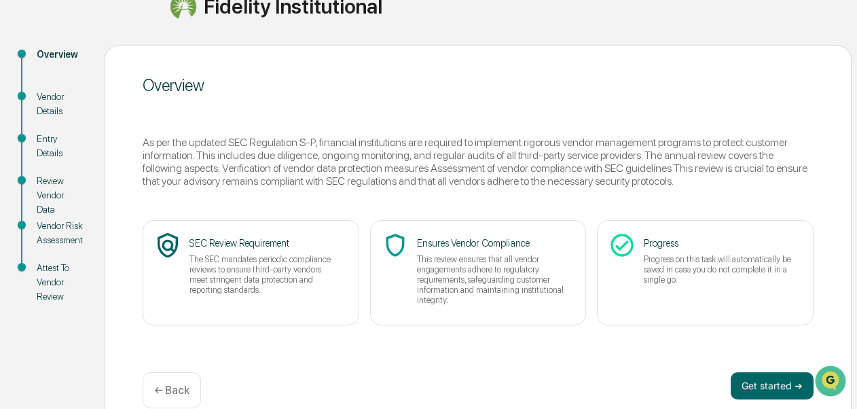  I want to click on div: Vendor Risk Assessment, so click(60, 233).